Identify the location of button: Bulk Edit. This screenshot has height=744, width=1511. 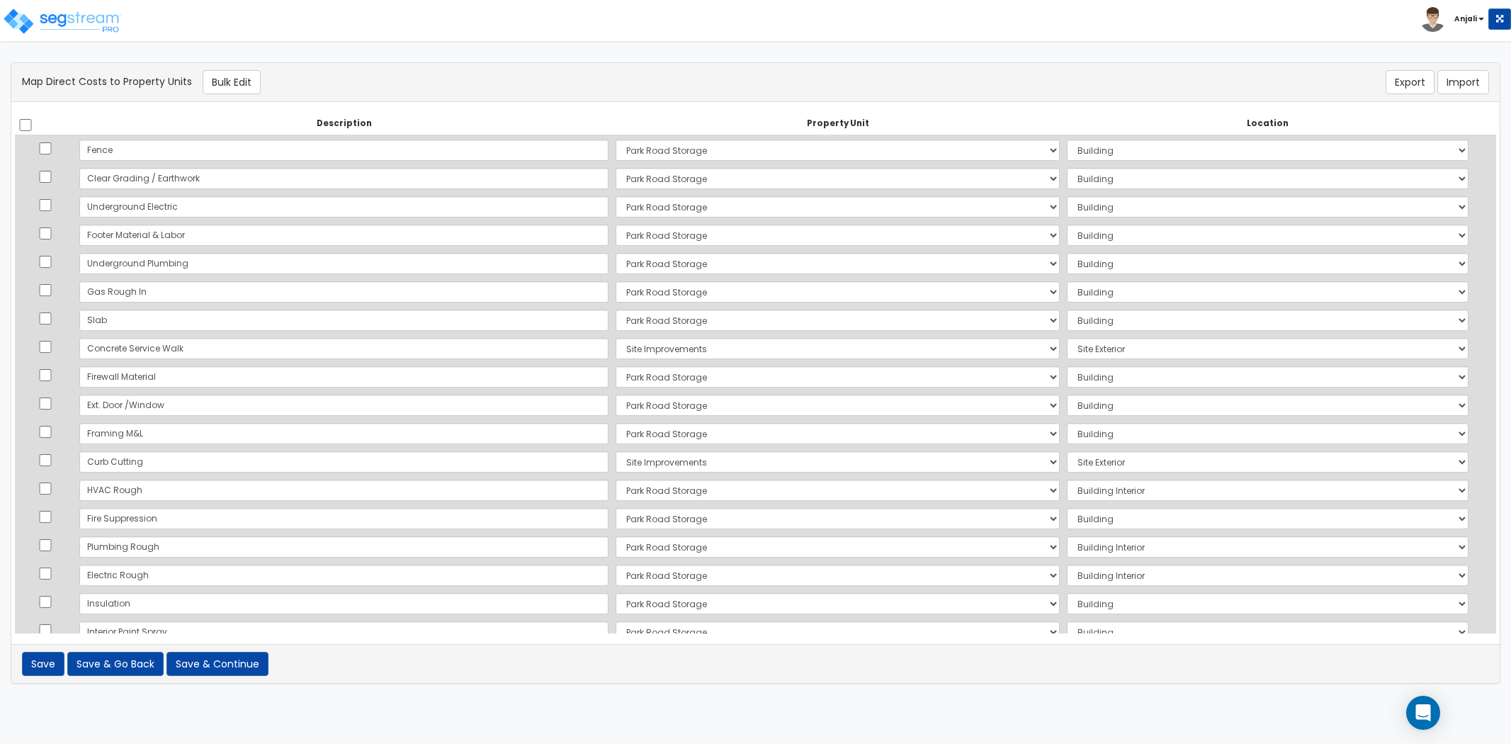
(232, 82).